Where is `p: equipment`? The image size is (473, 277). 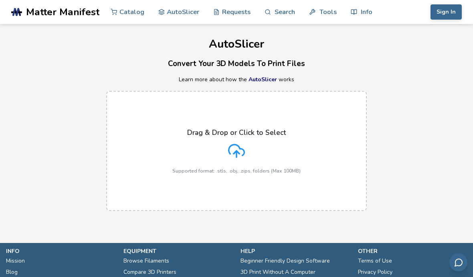
p: equipment is located at coordinates (178, 251).